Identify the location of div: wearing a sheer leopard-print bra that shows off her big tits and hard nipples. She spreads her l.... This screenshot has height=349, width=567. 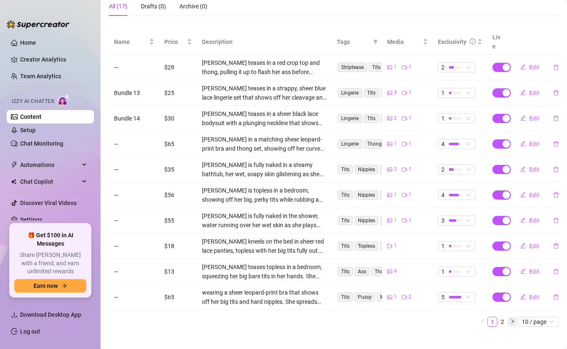
(264, 297).